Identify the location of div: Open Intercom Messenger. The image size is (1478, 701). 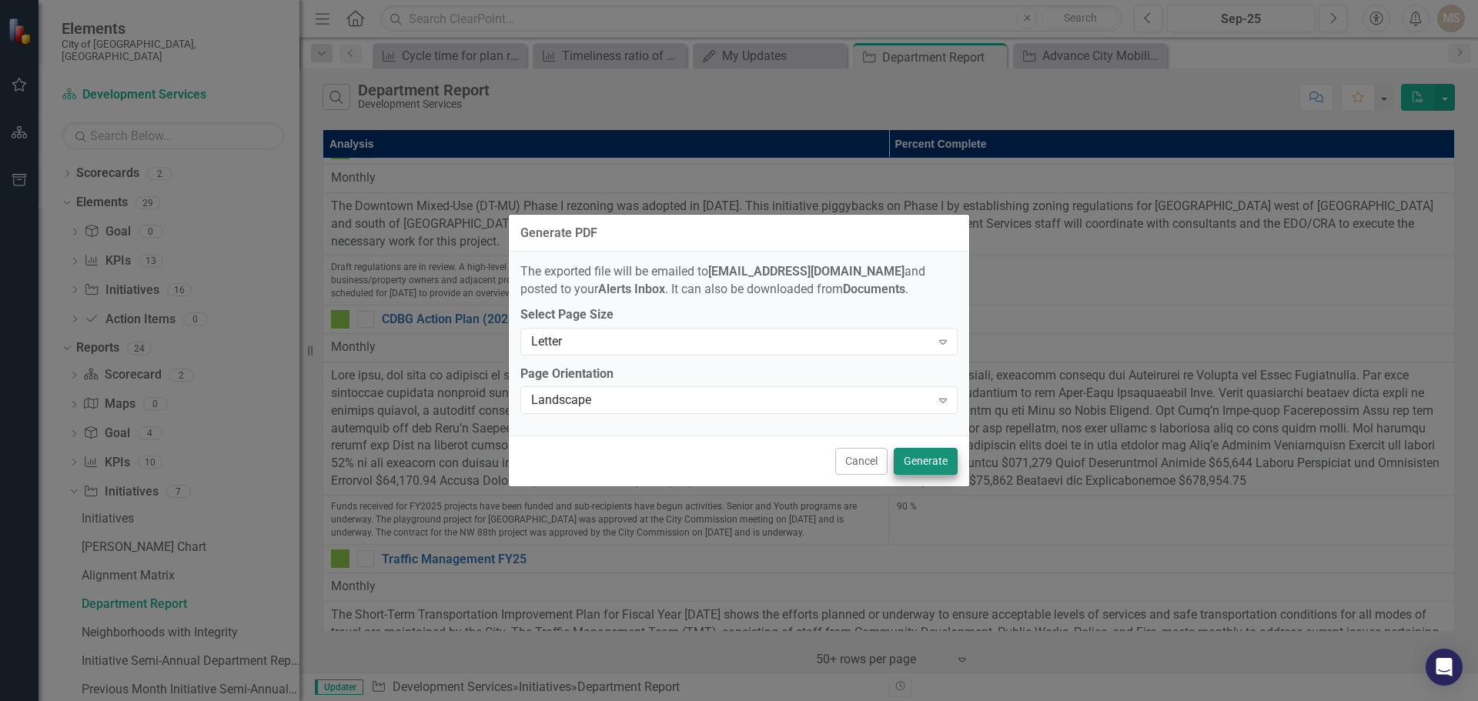
(1444, 667).